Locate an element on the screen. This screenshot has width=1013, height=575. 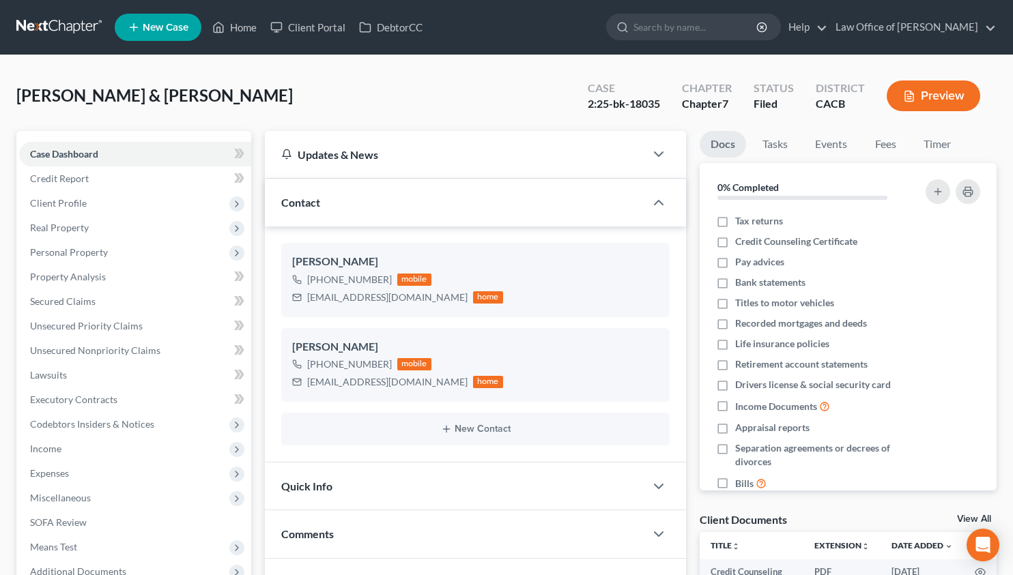
span: Executory Contracts is located at coordinates (74, 399).